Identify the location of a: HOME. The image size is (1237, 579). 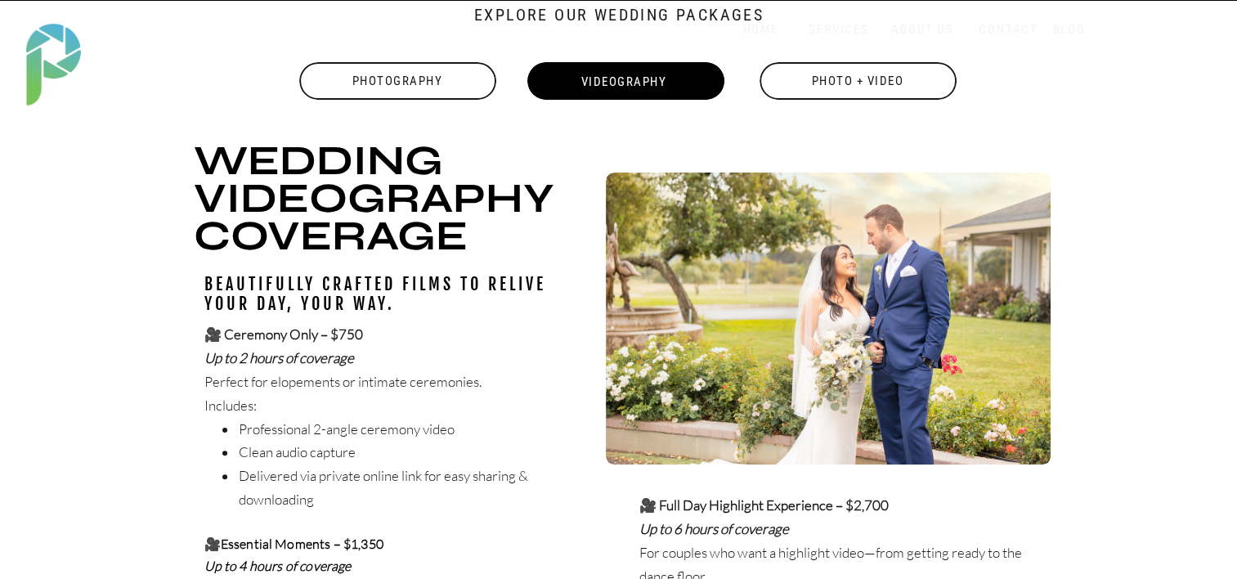
(760, 29).